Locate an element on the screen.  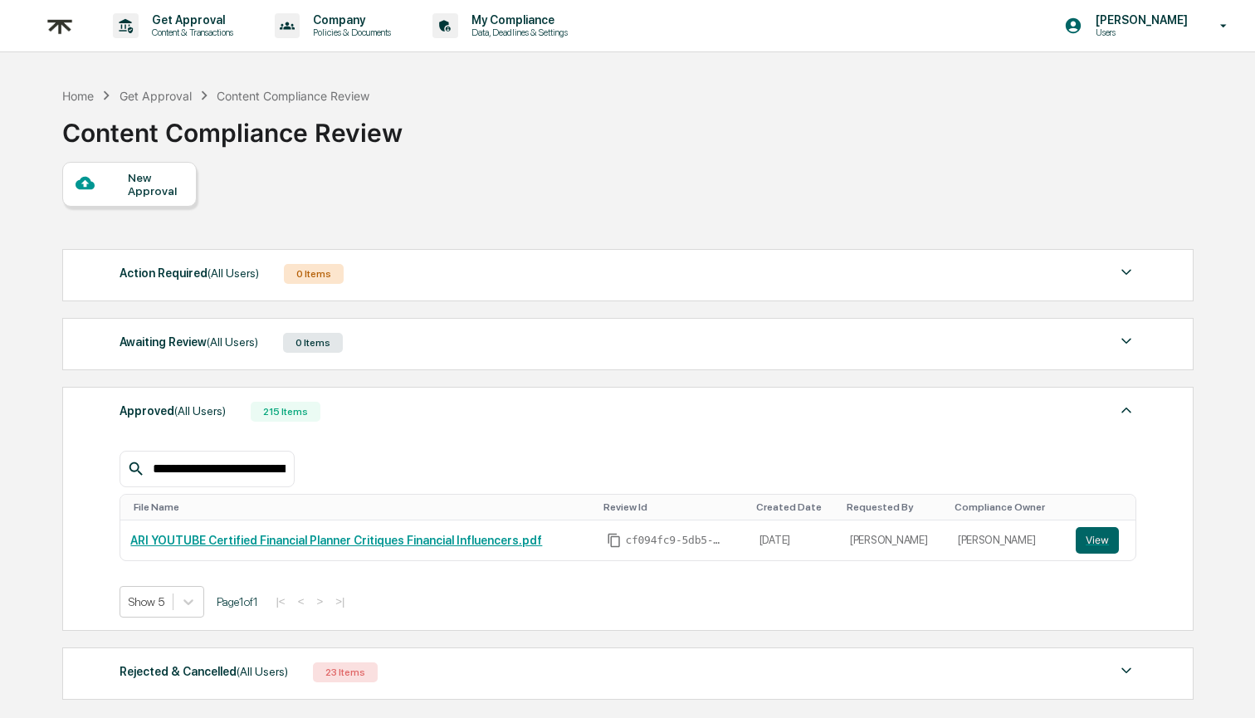
p: My Compliance is located at coordinates (517, 20).